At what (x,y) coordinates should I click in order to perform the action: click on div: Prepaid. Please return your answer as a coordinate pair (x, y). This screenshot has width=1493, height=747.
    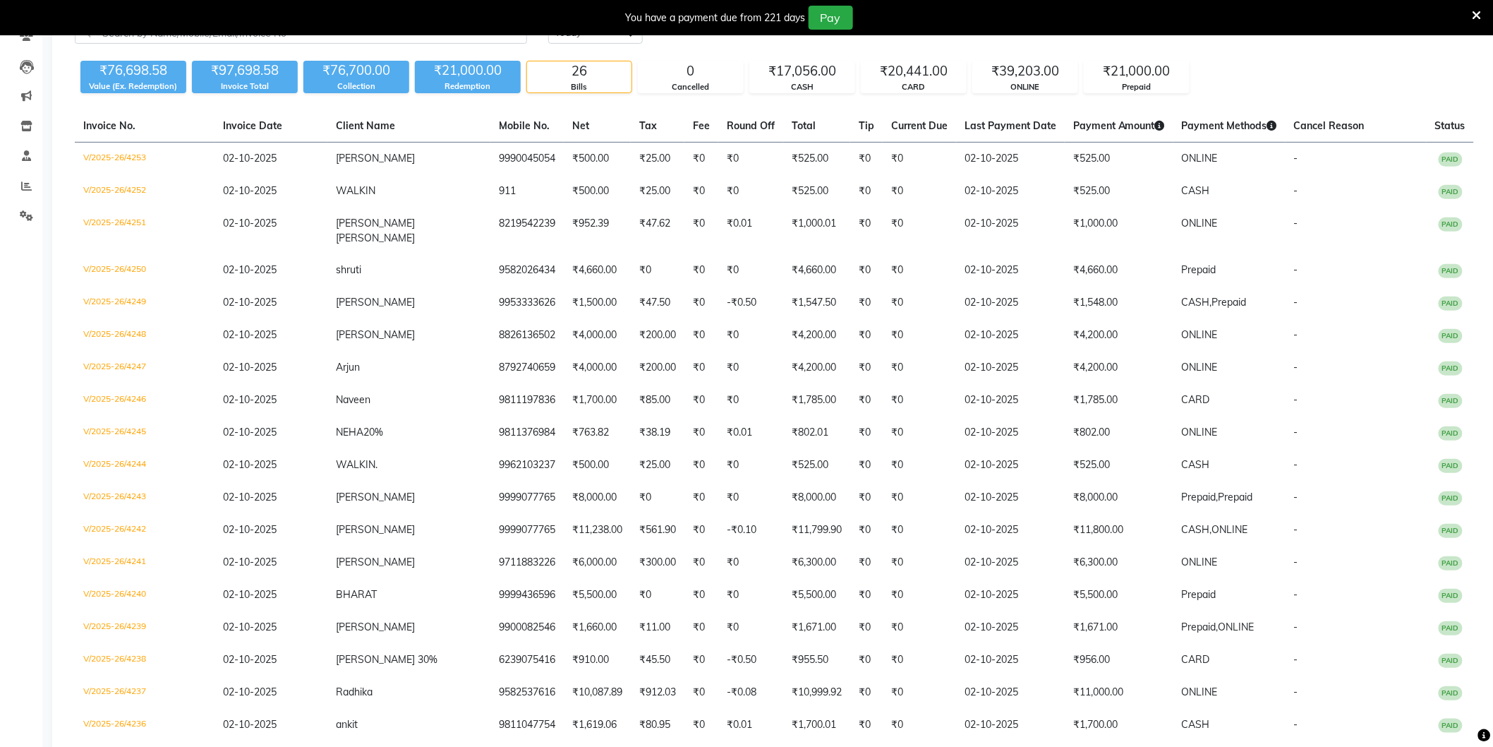
    Looking at the image, I should click on (1137, 87).